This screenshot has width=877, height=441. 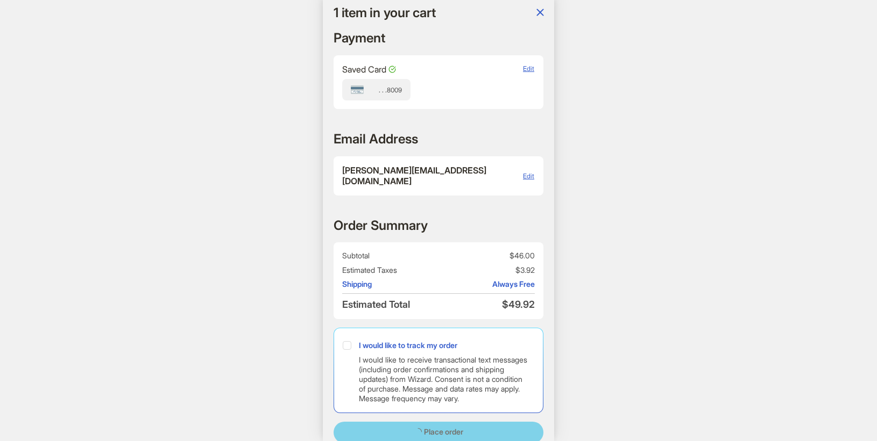 What do you see at coordinates (487, 270) in the screenshot?
I see `span: $3.92` at bounding box center [487, 270].